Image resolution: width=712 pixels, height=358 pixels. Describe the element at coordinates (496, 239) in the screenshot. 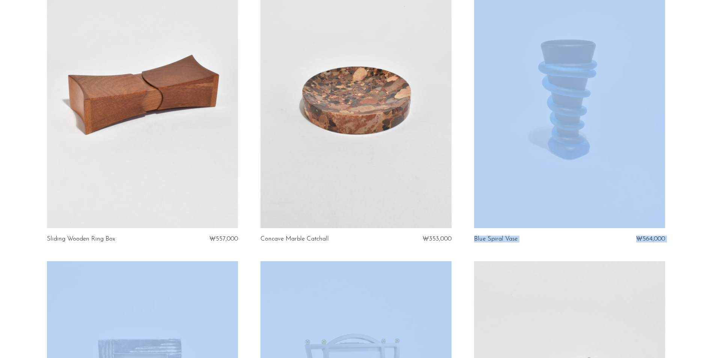

I see `a: Blue Spiral Vase` at that location.